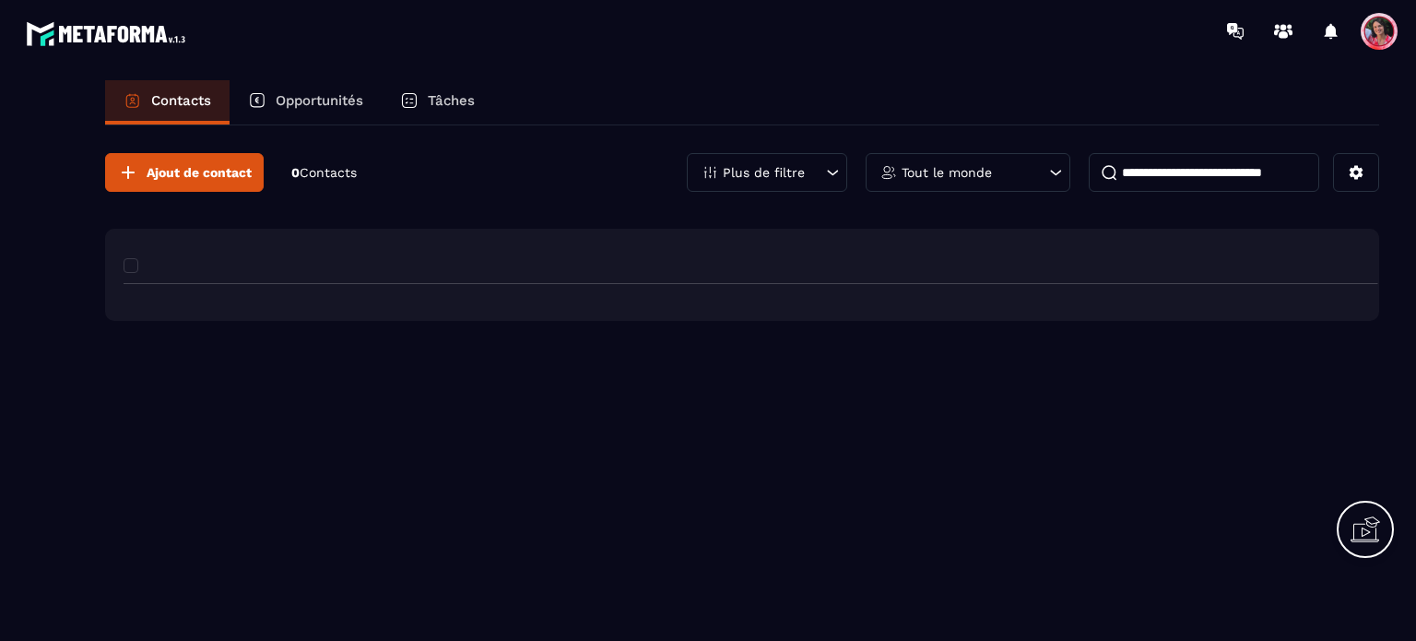 The height and width of the screenshot is (641, 1416). Describe the element at coordinates (109, 33) in the screenshot. I see `img: logo` at that location.